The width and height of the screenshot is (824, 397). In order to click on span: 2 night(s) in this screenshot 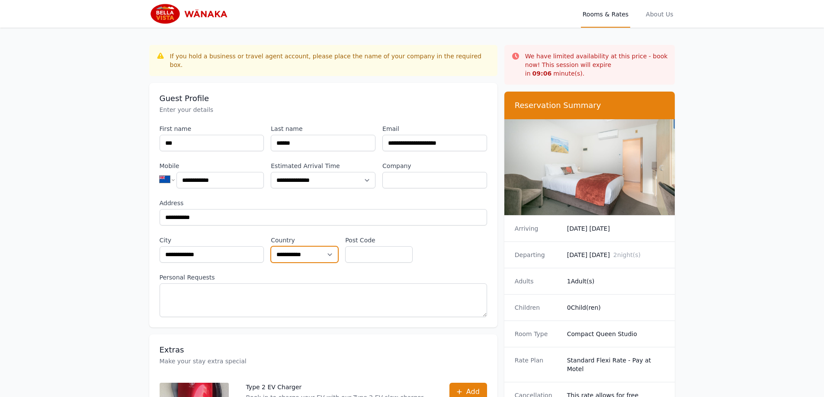, I will do `click(627, 255)`.